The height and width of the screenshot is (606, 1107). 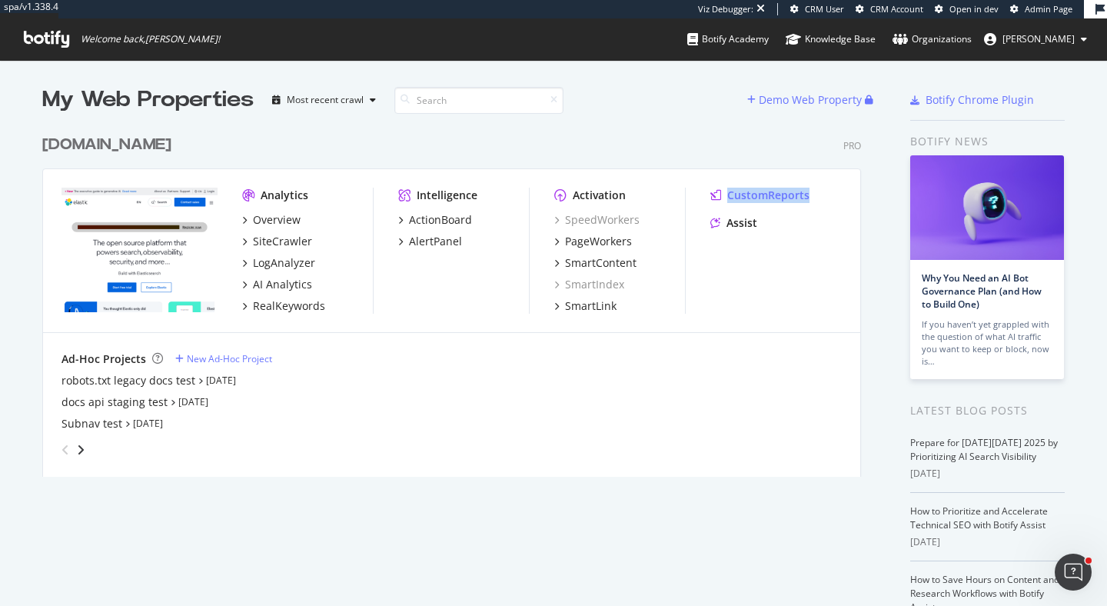 I want to click on input: Search, so click(x=479, y=100).